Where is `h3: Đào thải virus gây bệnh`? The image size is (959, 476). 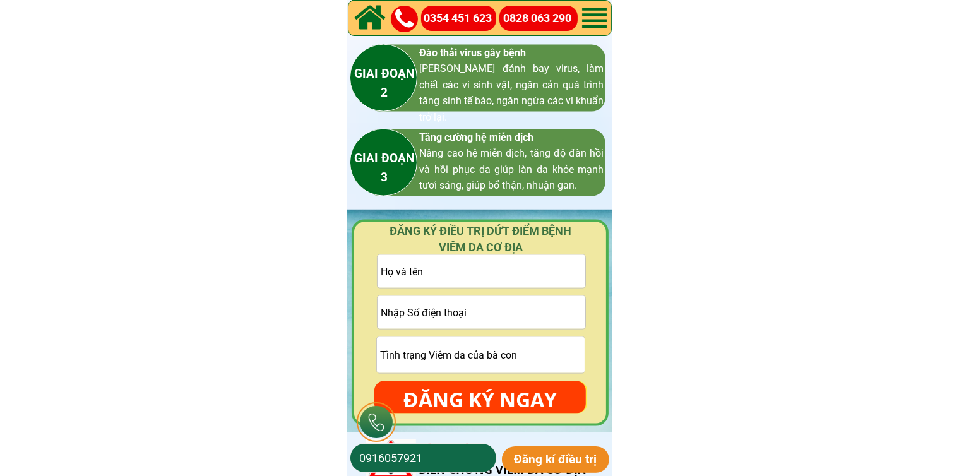 h3: Đào thải virus gây bệnh is located at coordinates (512, 85).